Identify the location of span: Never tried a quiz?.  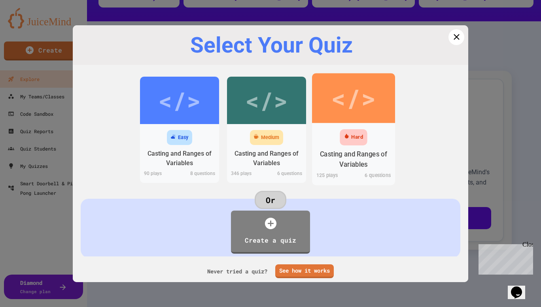
(237, 271).